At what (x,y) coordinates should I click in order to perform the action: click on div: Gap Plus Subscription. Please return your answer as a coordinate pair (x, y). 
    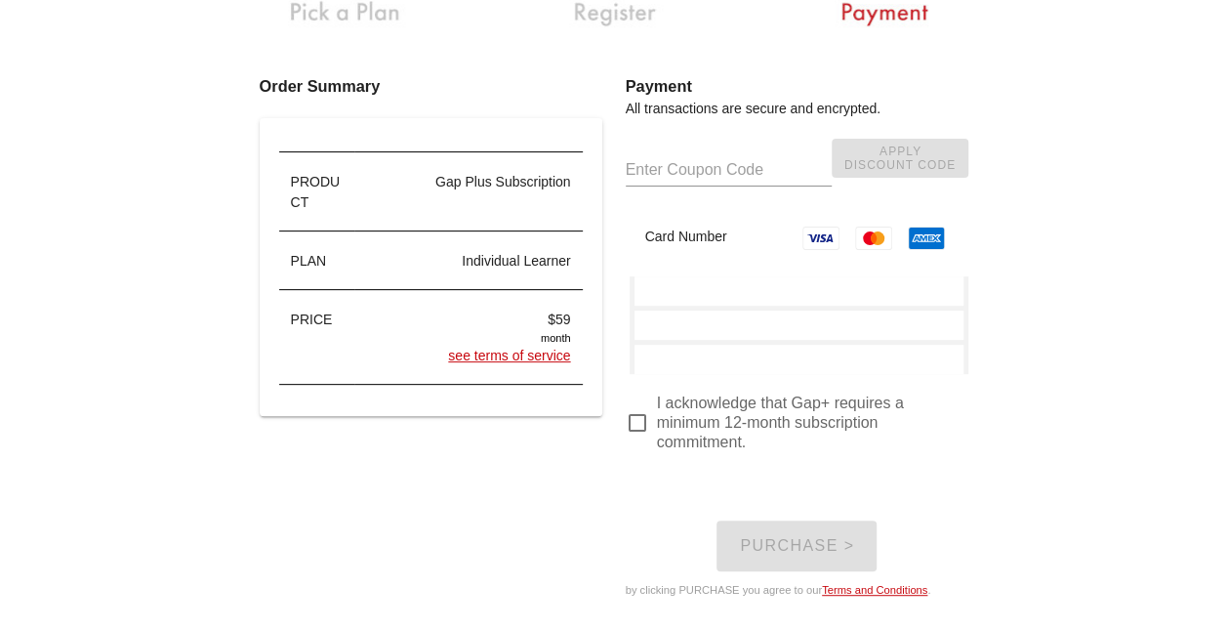
    Looking at the image, I should click on (468, 182).